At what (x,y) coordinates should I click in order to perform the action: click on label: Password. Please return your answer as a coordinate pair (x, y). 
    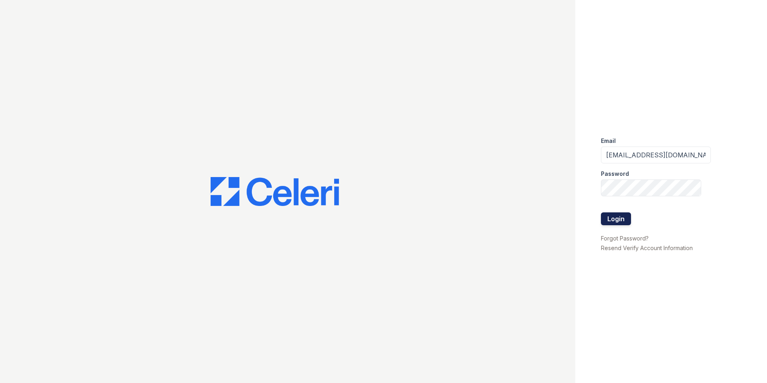
    Looking at the image, I should click on (615, 174).